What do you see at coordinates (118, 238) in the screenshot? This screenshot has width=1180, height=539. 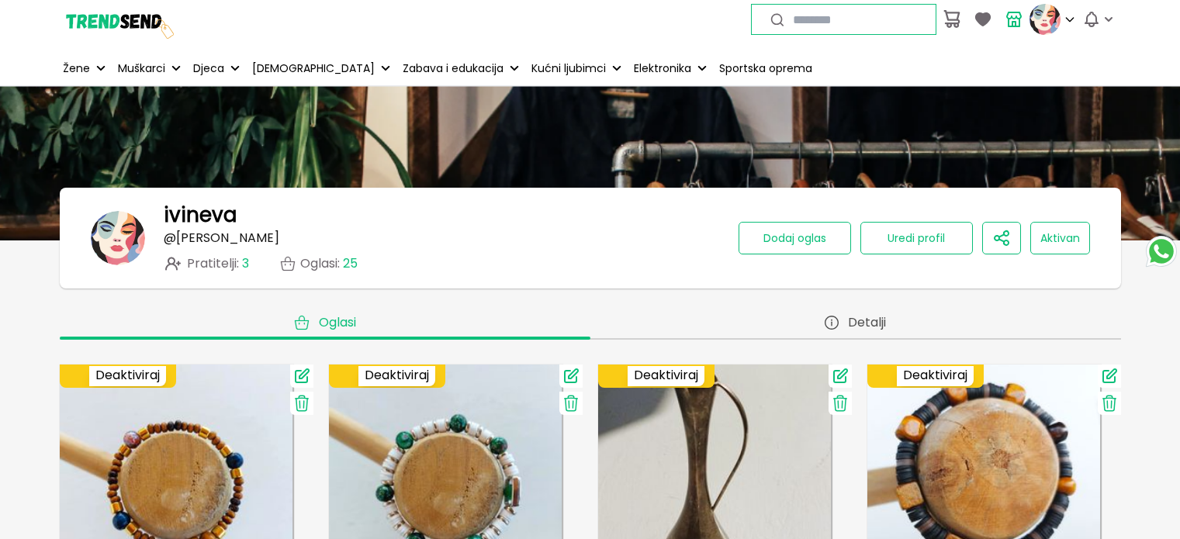 I see `img: banner` at bounding box center [118, 238].